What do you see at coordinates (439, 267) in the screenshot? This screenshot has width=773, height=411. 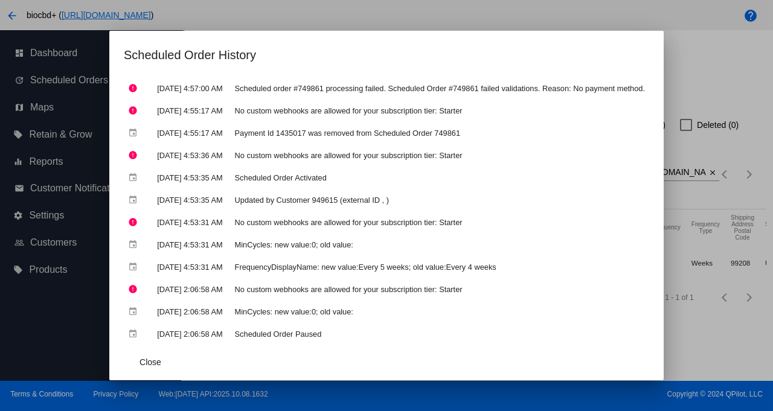 I see `td: FrequencyDisplayName: new value:Every 5 weeks; old value:Every 4 weeks` at bounding box center [439, 267].